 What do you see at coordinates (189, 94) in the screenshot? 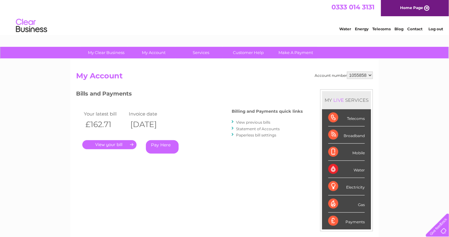
I see `h3: Bills and Payments` at bounding box center [189, 94].